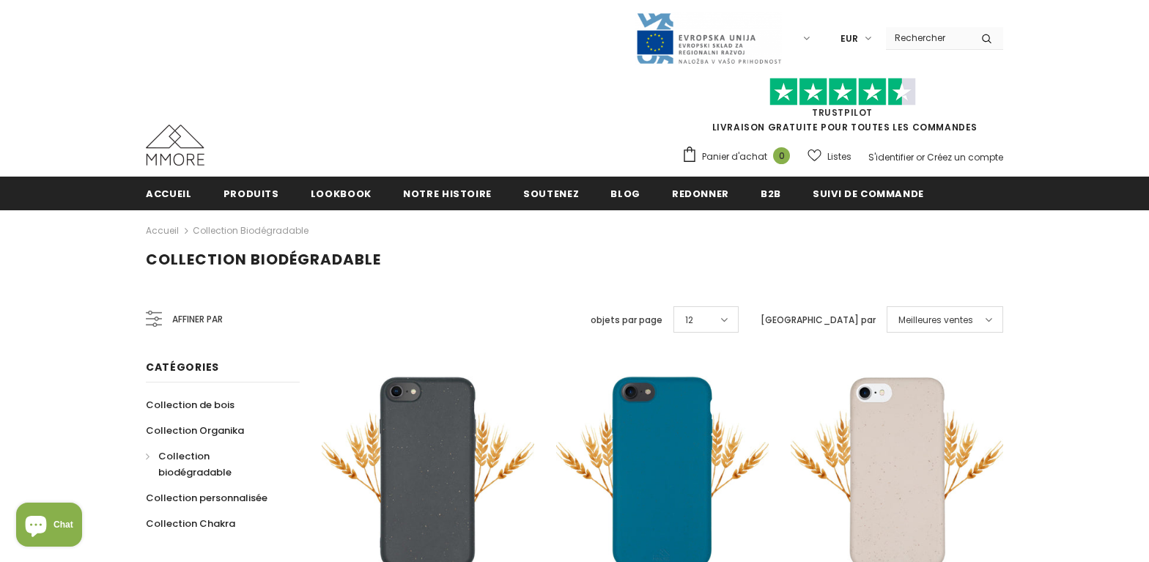 The width and height of the screenshot is (1149, 562). What do you see at coordinates (197, 320) in the screenshot?
I see `span: Affiner par` at bounding box center [197, 320].